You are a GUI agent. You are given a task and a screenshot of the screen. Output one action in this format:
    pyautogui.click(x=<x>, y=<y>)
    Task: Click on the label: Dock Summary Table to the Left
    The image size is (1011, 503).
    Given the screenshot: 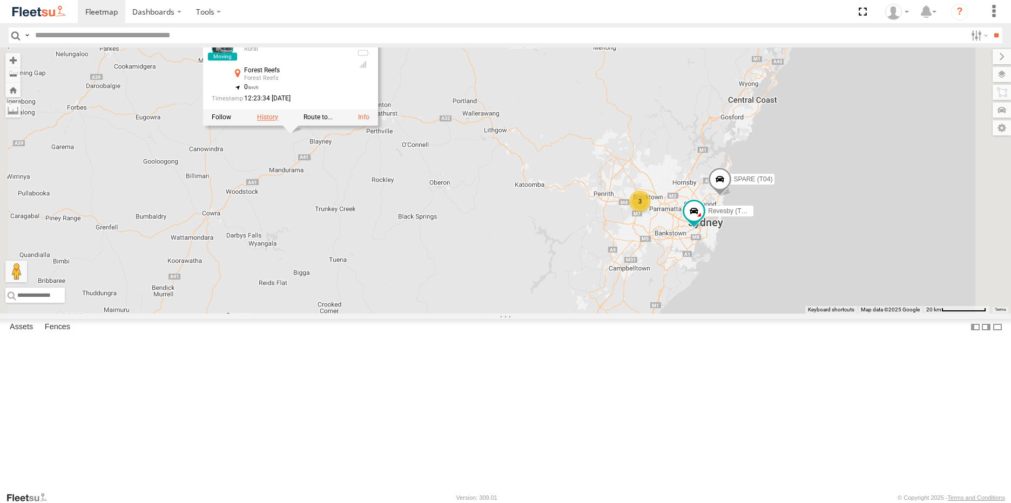 What is the action you would take?
    pyautogui.click(x=976, y=327)
    